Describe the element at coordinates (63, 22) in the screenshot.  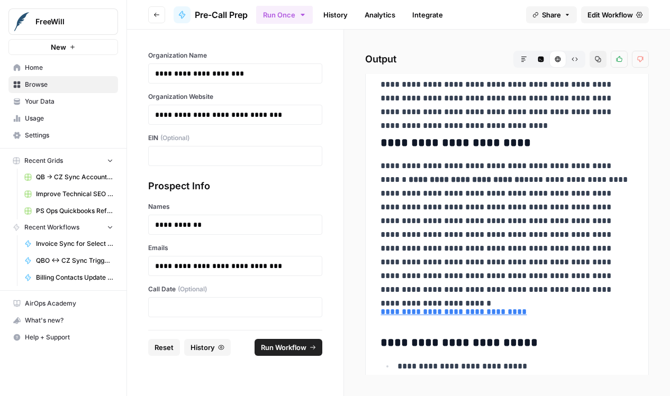
I see `button: Workspace: FreeWill` at that location.